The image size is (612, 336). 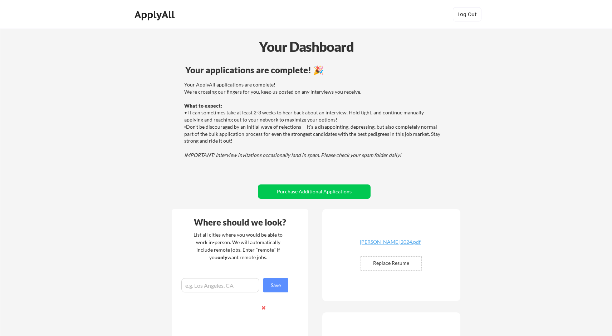 I want to click on div: ApplyAll, so click(x=156, y=15).